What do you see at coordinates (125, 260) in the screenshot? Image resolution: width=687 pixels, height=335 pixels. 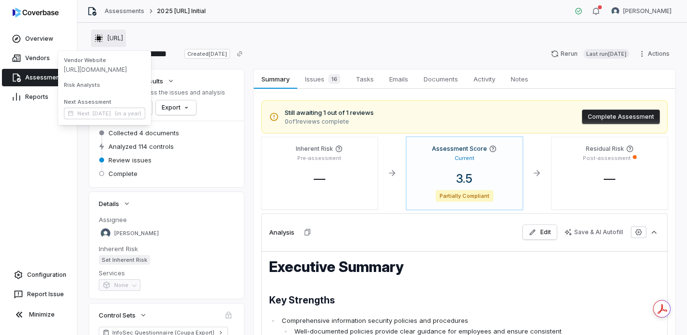 I see `span: Set Inherent Risk` at bounding box center [125, 260].